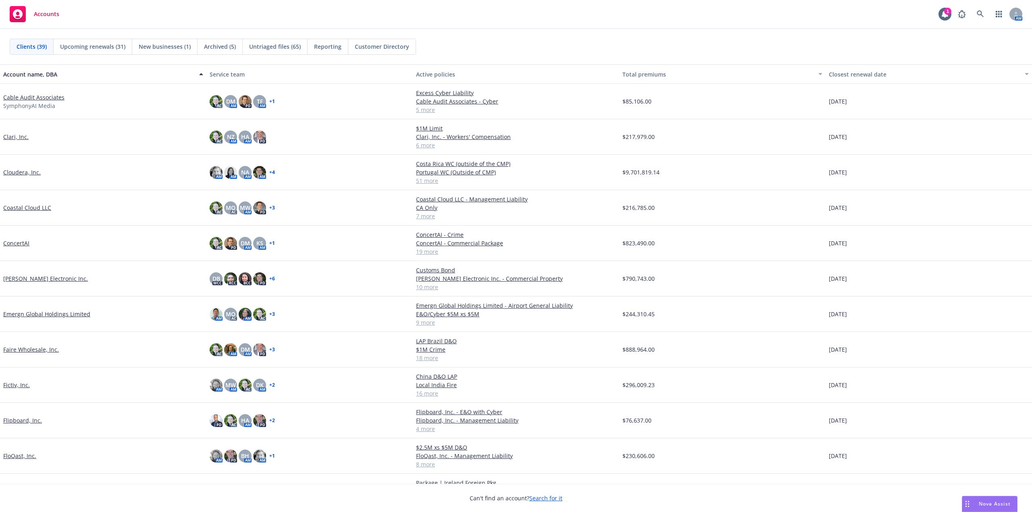 The height and width of the screenshot is (512, 1032). Describe the element at coordinates (516, 235) in the screenshot. I see `a: ConcertAI - Crime` at that location.